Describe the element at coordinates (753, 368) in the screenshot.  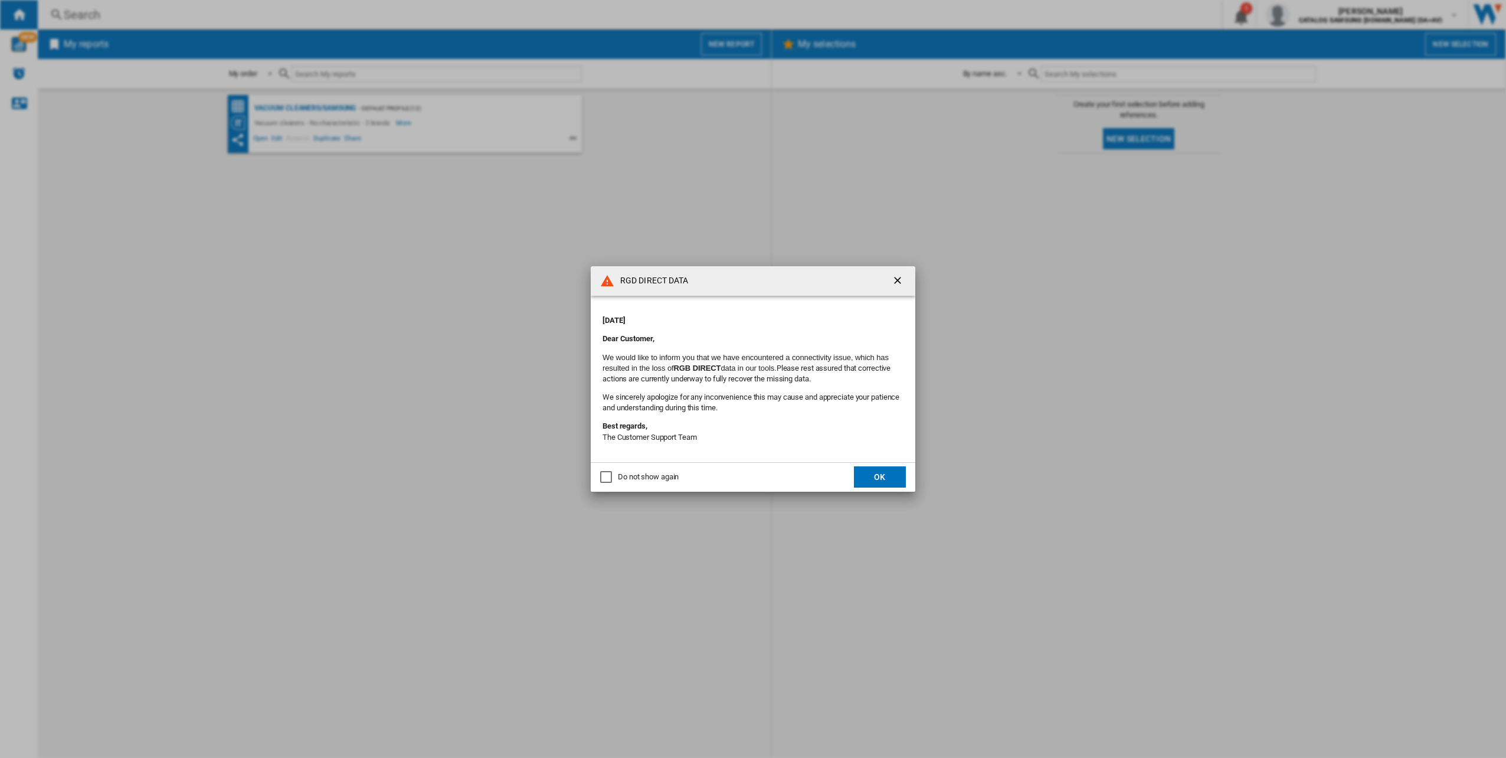
I see `p: Please rest assured that corrective actions are currently underway to fully recover the missing d...` at that location.